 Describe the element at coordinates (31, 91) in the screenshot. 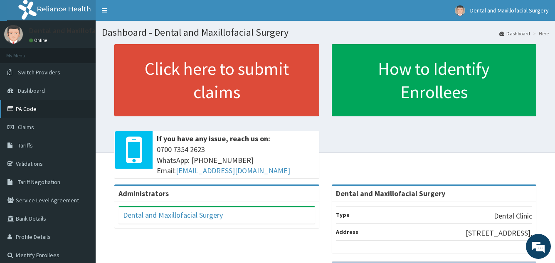

I see `span: Dashboard` at that location.